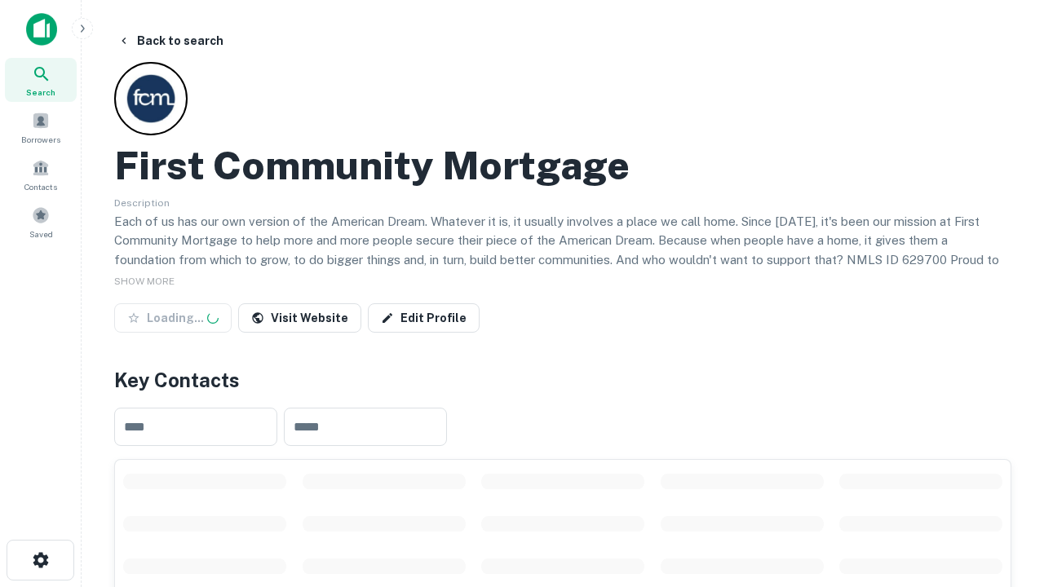 The height and width of the screenshot is (587, 1044). What do you see at coordinates (142, 203) in the screenshot?
I see `span: Description` at bounding box center [142, 203].